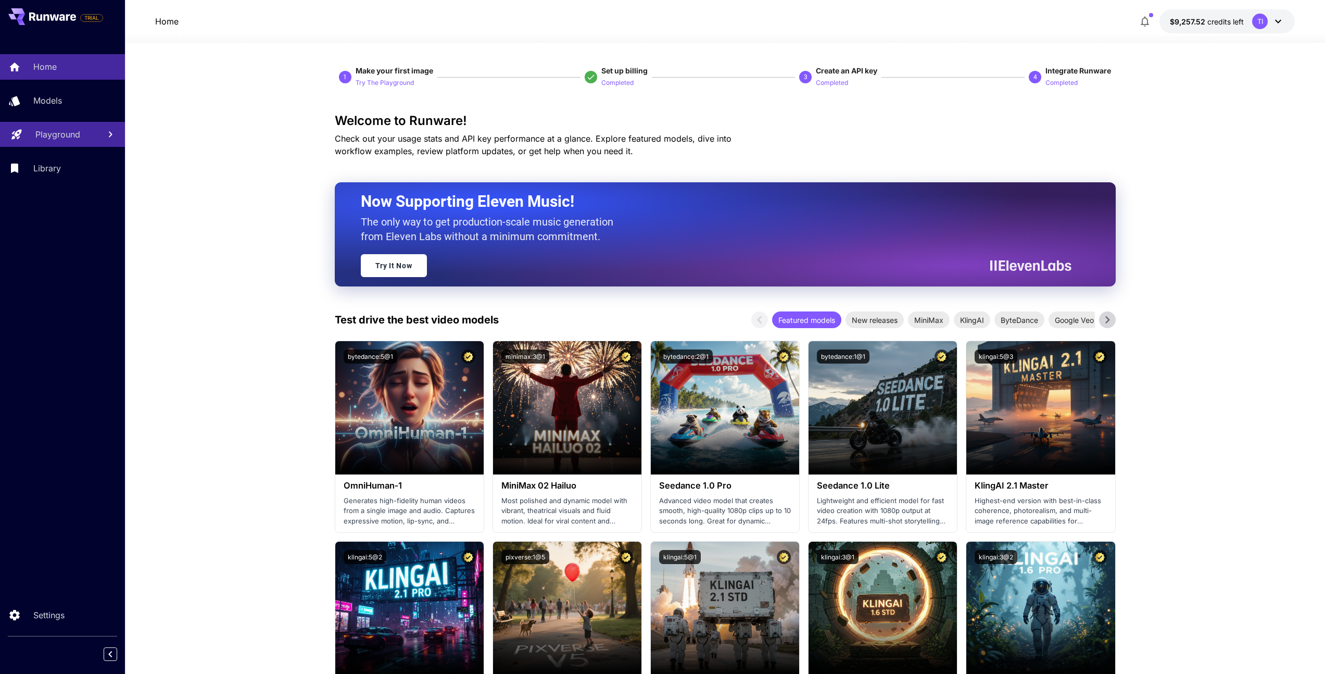  What do you see at coordinates (49, 615) in the screenshot?
I see `p: Settings` at bounding box center [49, 615].